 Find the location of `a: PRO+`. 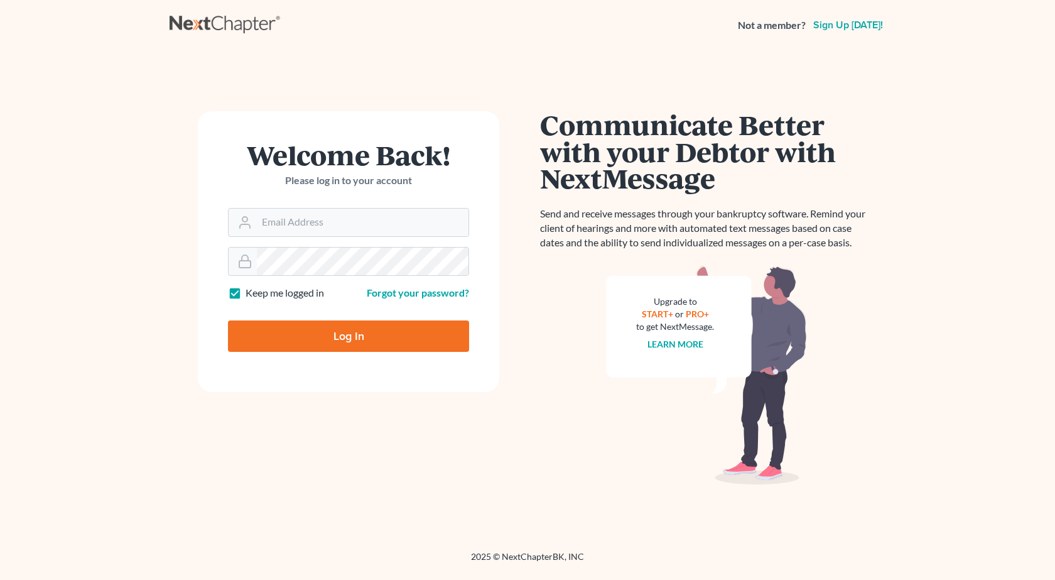

a: PRO+ is located at coordinates (697, 313).